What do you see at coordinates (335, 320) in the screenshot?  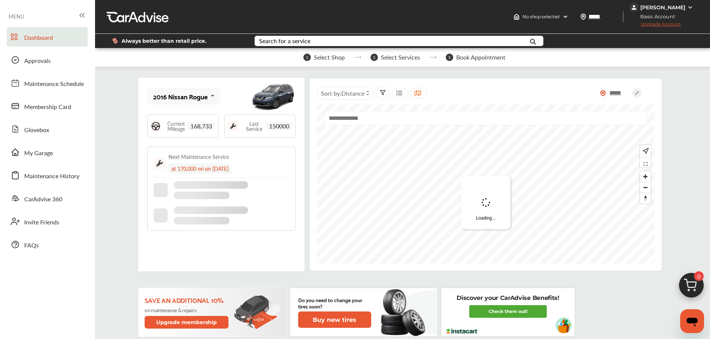 I see `a: Buy new tires` at bounding box center [335, 320].